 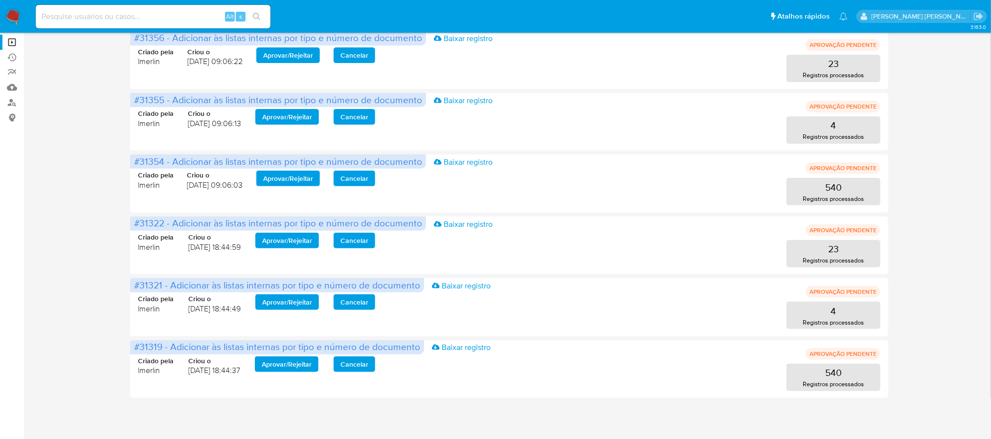 I want to click on p: sergina.neta@mercadolivre.com, so click(x=921, y=16).